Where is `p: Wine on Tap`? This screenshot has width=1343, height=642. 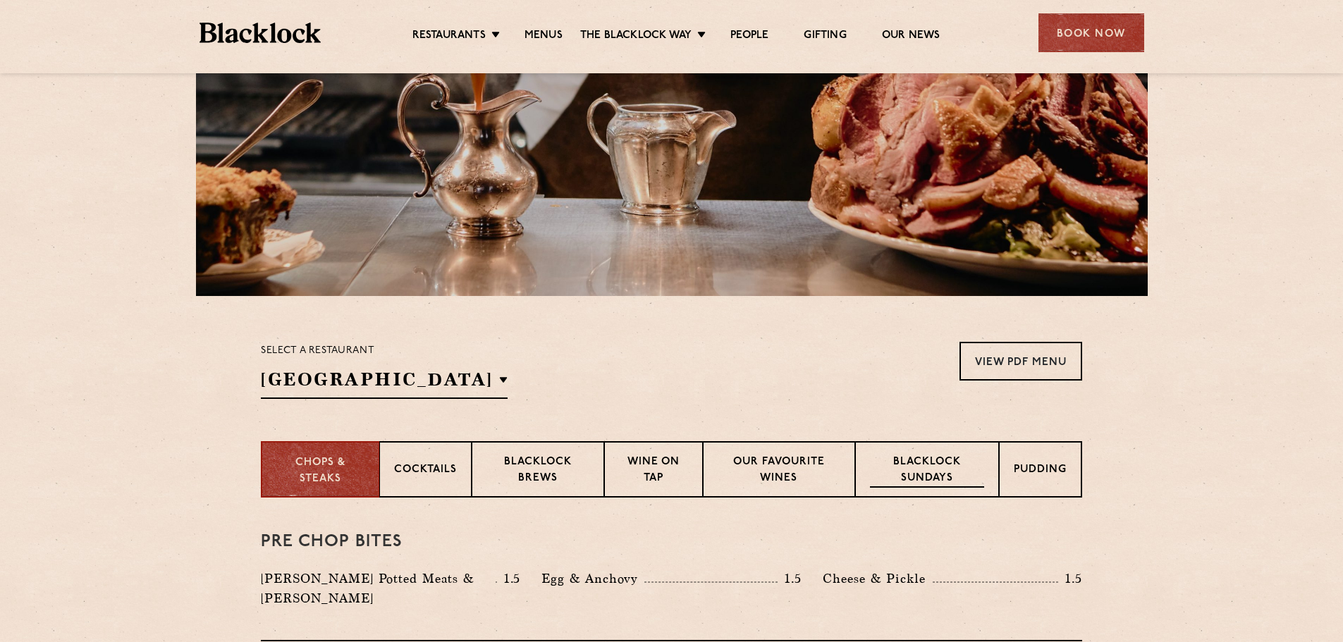 p: Wine on Tap is located at coordinates (654, 471).